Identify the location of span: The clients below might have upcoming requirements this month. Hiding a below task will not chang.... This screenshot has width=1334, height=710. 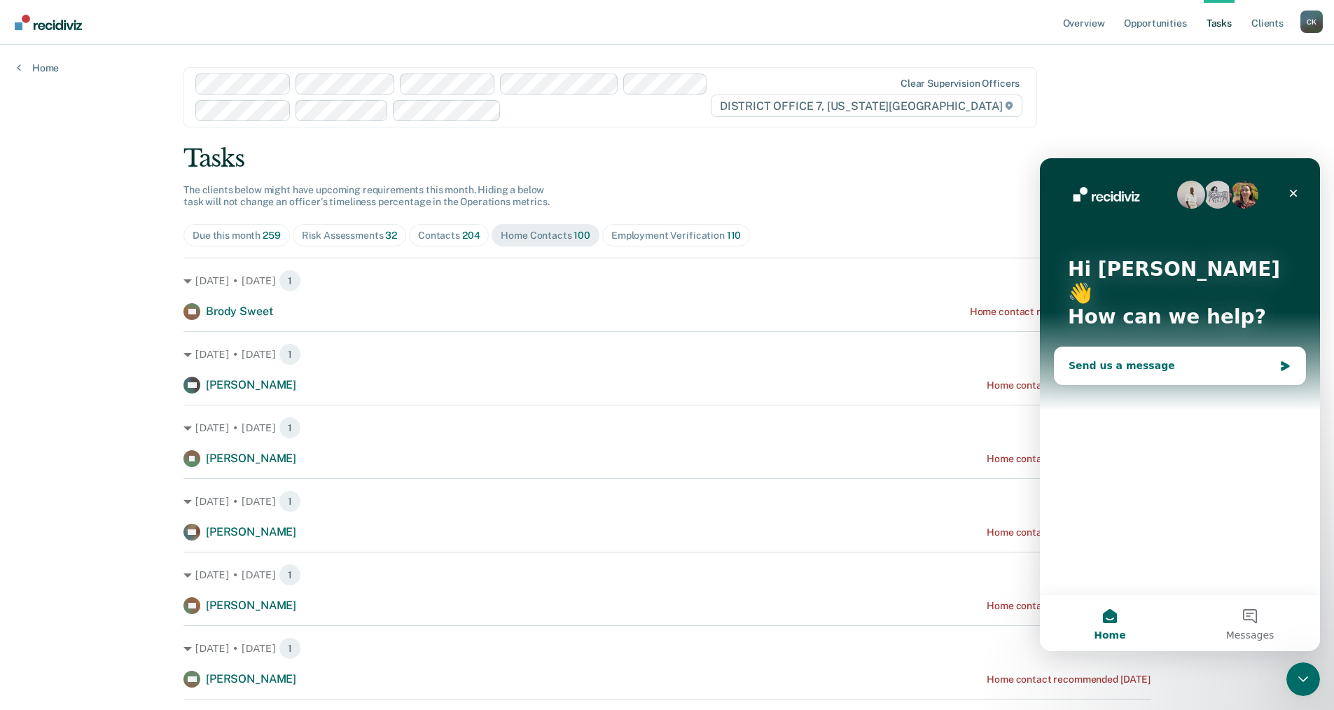
(366, 195).